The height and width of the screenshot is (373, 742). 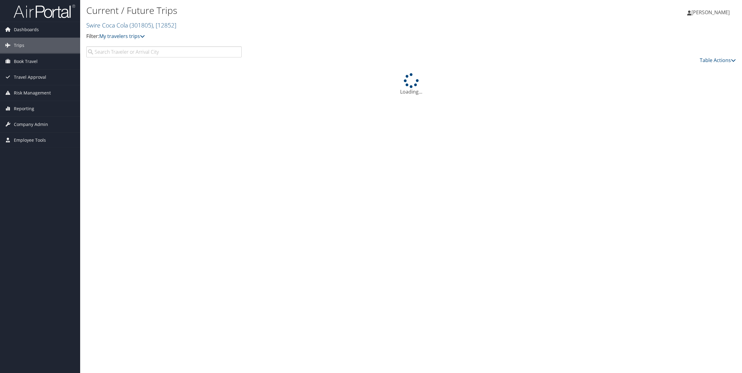 I want to click on span: Employee Tools, so click(x=30, y=140).